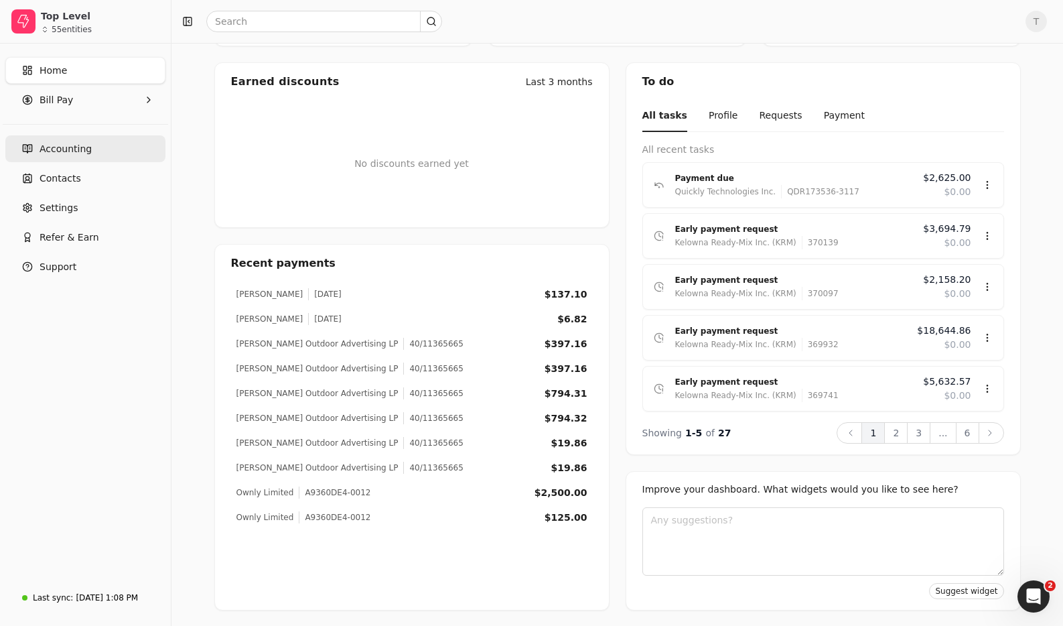 Image resolution: width=1063 pixels, height=626 pixels. What do you see at coordinates (944, 330) in the screenshot?
I see `span: $18,644.86` at bounding box center [944, 330].